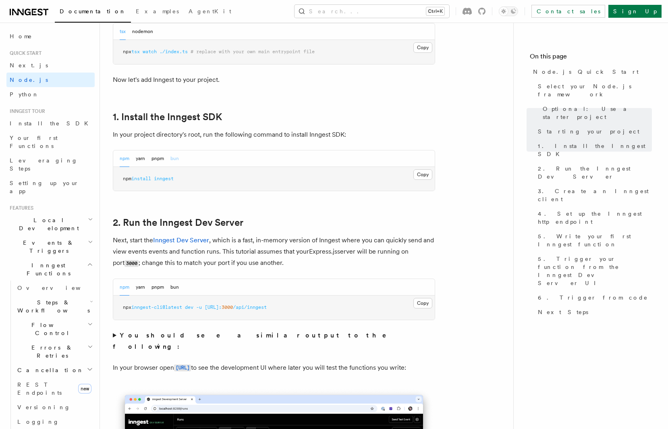 This screenshot has height=429, width=668. Describe the element at coordinates (157, 11) in the screenshot. I see `span: Examples` at that location.